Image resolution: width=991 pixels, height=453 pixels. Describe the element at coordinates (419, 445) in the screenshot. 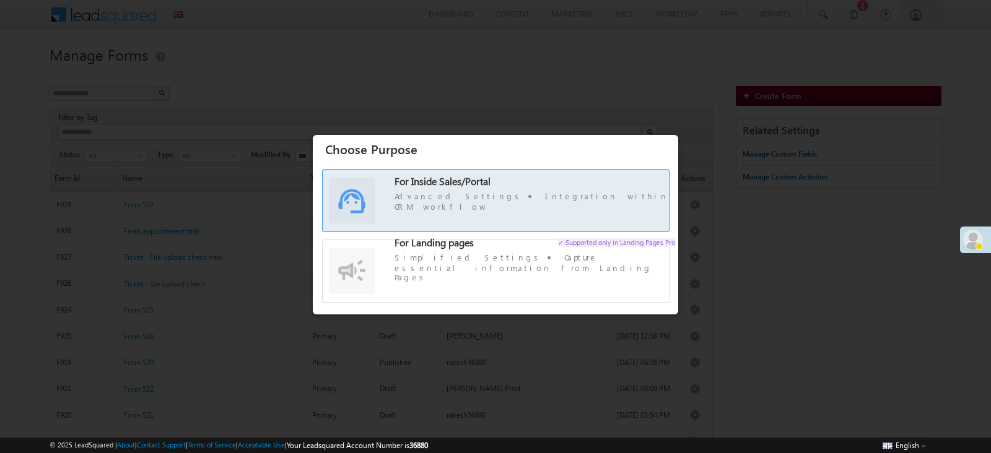

I see `span: 36880` at that location.